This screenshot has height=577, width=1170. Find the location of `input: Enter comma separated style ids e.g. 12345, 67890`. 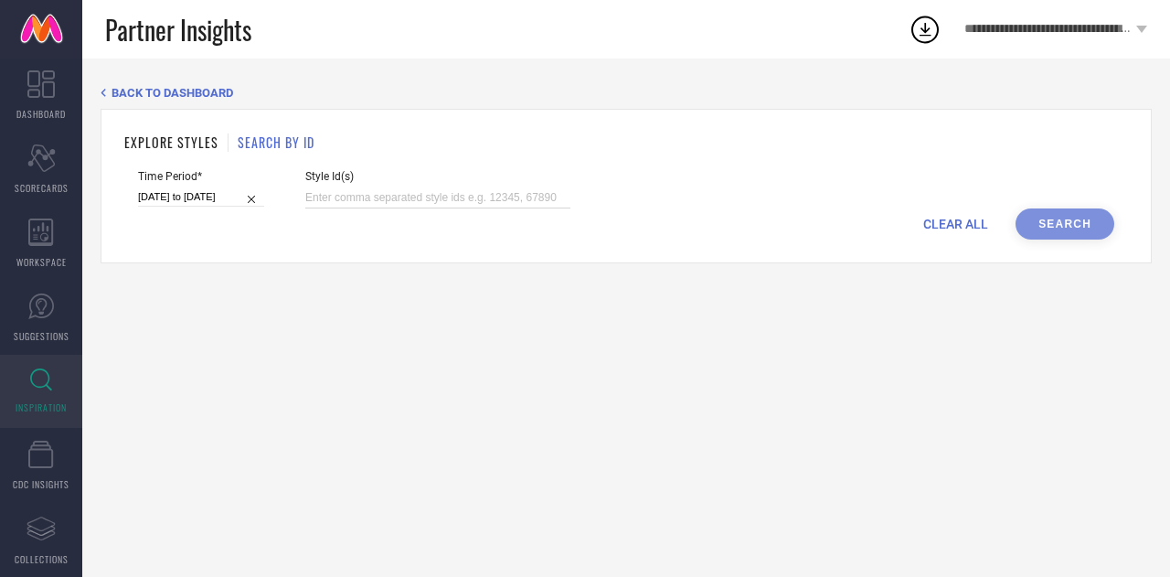

input: Enter comma separated style ids e.g. 12345, 67890 is located at coordinates (438, 197).